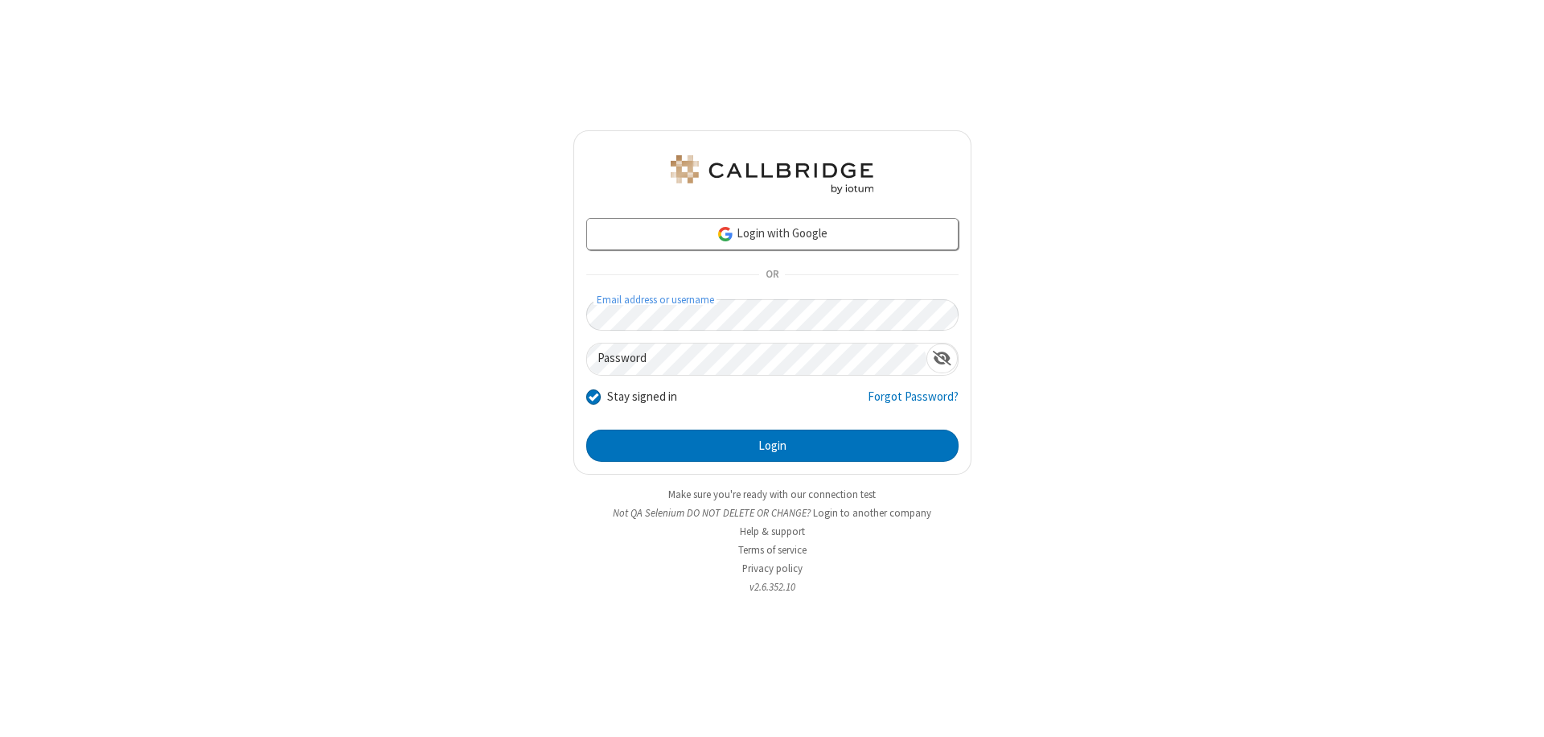 This screenshot has width=1544, height=737. What do you see at coordinates (725, 234) in the screenshot?
I see `img: google-icon.png` at bounding box center [725, 234].